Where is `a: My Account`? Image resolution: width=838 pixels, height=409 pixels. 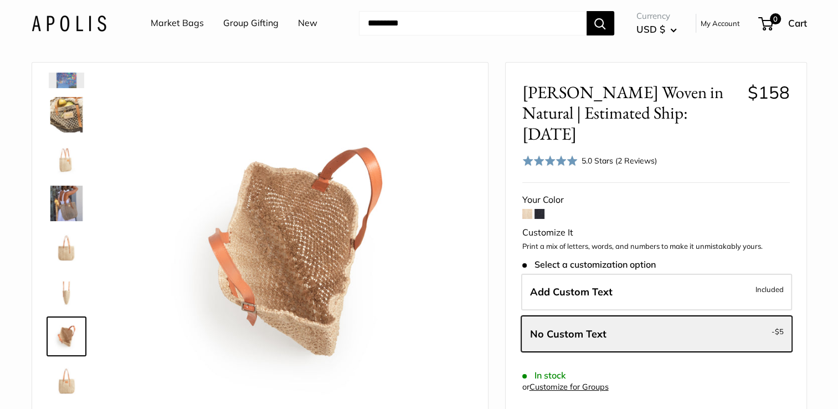 a: My Account is located at coordinates (720, 23).